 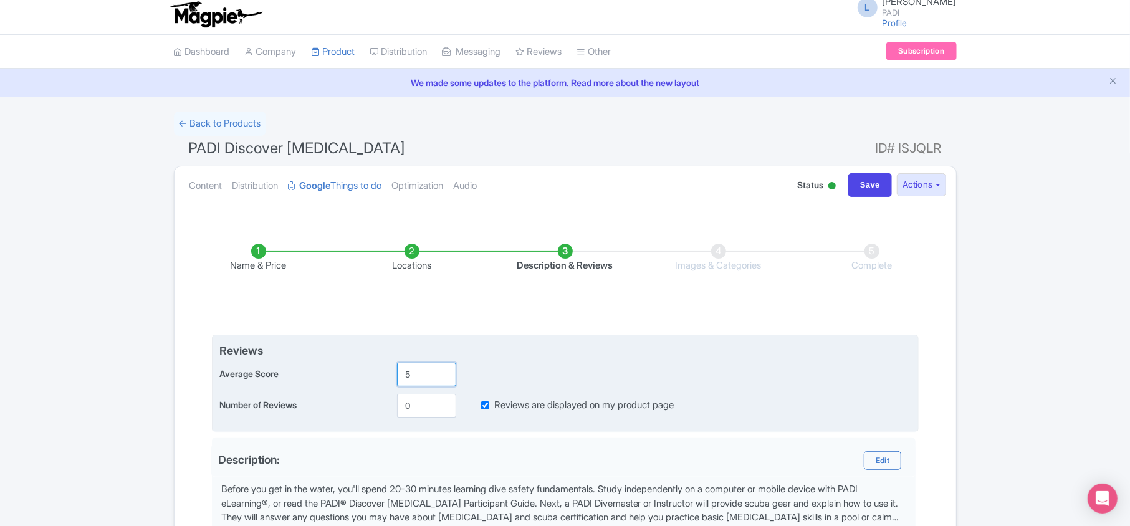 I want to click on a: Audio, so click(x=465, y=186).